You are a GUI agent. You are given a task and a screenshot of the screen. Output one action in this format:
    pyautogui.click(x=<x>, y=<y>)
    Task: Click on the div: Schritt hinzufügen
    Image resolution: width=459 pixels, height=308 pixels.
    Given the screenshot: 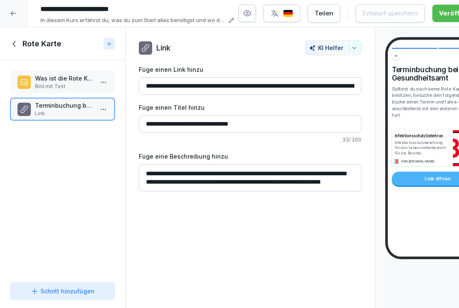 What is the action you would take?
    pyautogui.click(x=63, y=291)
    